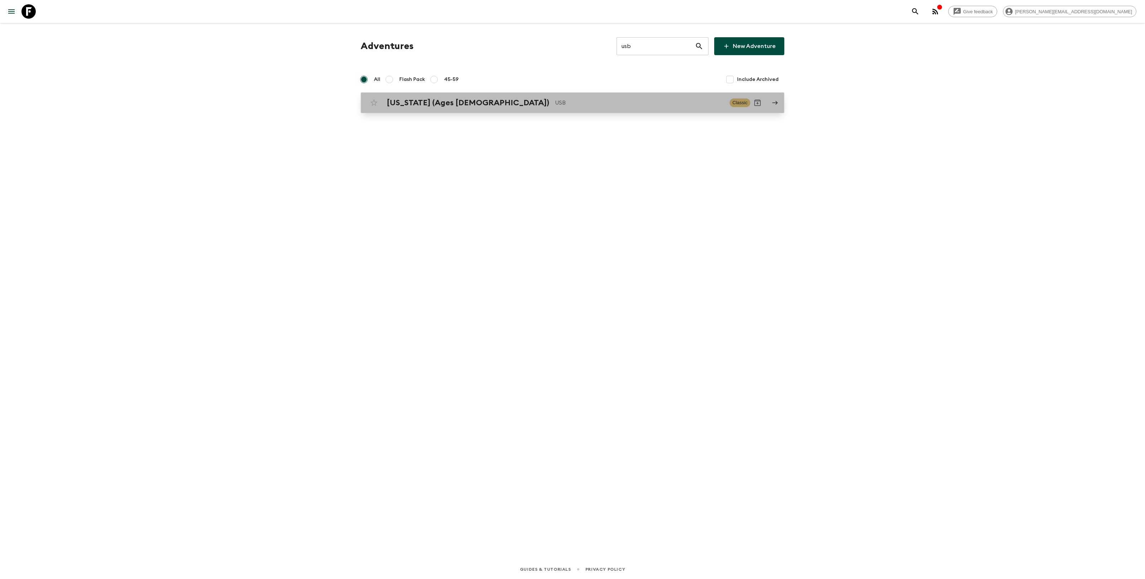 Image resolution: width=1145 pixels, height=579 pixels. I want to click on span: Give feedback, so click(978, 11).